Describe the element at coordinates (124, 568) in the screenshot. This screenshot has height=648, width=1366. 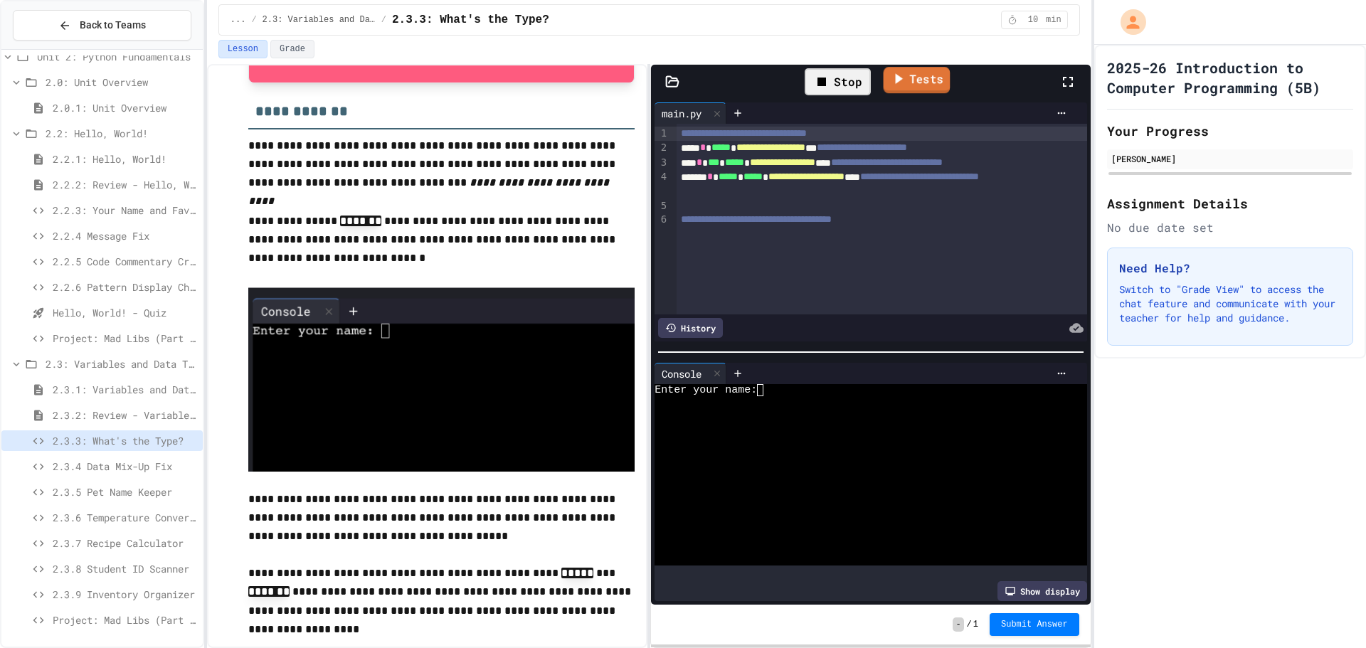
I see `span: 2.3.8 Student ID Scanner` at that location.